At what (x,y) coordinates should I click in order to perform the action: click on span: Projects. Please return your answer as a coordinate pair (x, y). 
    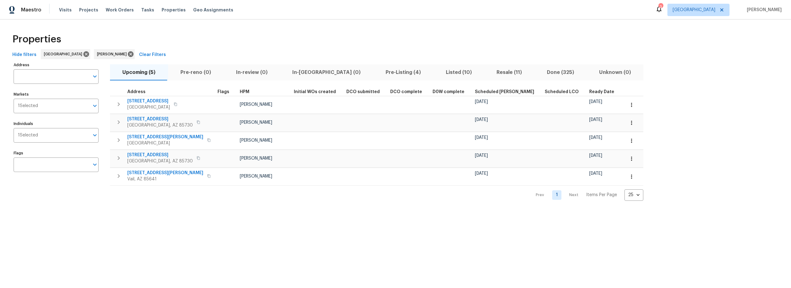
    Looking at the image, I should click on (89, 10).